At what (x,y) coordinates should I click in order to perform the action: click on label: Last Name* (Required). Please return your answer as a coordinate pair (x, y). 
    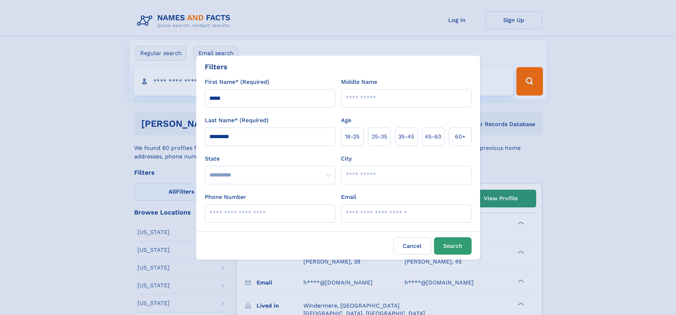
    Looking at the image, I should click on (237, 120).